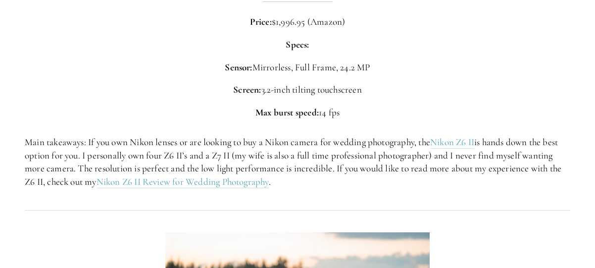 Image resolution: width=595 pixels, height=268 pixels. Describe the element at coordinates (238, 67) in the screenshot. I see `strong: Sensor:` at that location.